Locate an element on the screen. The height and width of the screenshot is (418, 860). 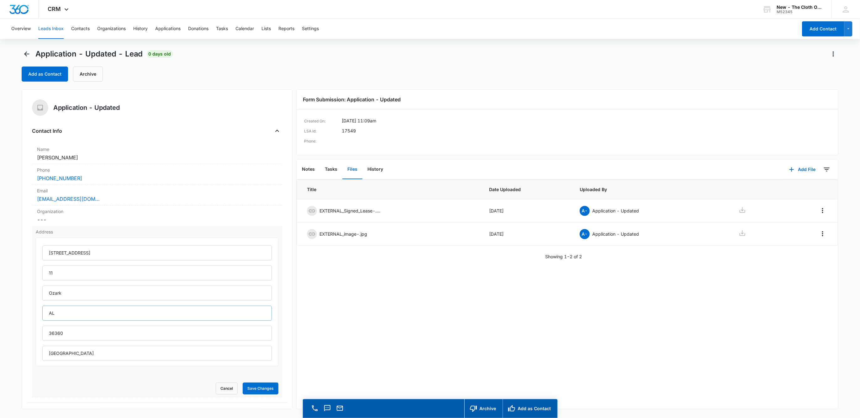
span: Date Uploaded is located at coordinates (527, 189).